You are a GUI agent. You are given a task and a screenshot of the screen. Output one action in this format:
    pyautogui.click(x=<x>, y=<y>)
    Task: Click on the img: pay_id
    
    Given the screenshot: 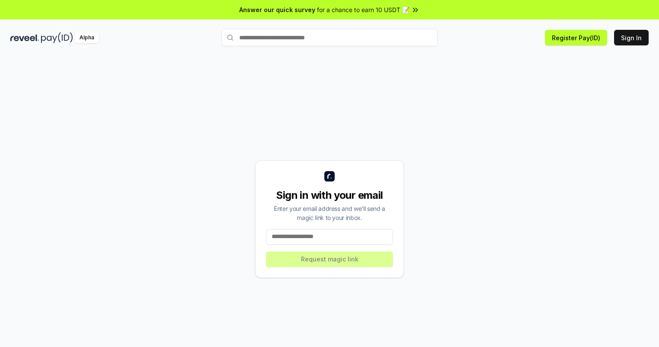 What is the action you would take?
    pyautogui.click(x=57, y=38)
    